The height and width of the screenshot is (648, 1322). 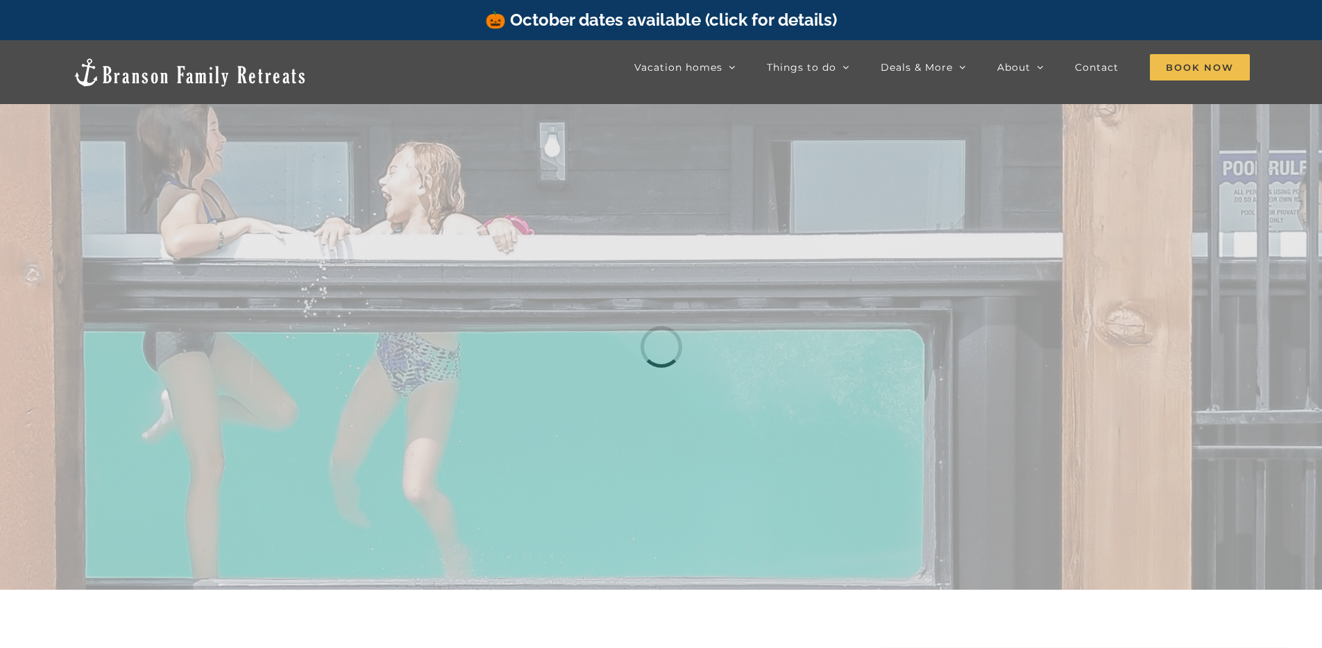 I want to click on a: 🎃 October dates available (click for details), so click(x=661, y=19).